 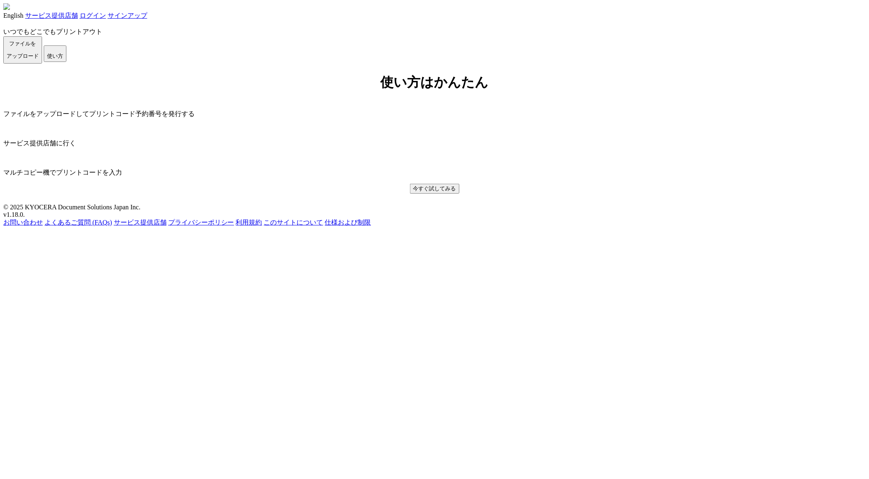 I want to click on button: 使い方, so click(x=55, y=54).